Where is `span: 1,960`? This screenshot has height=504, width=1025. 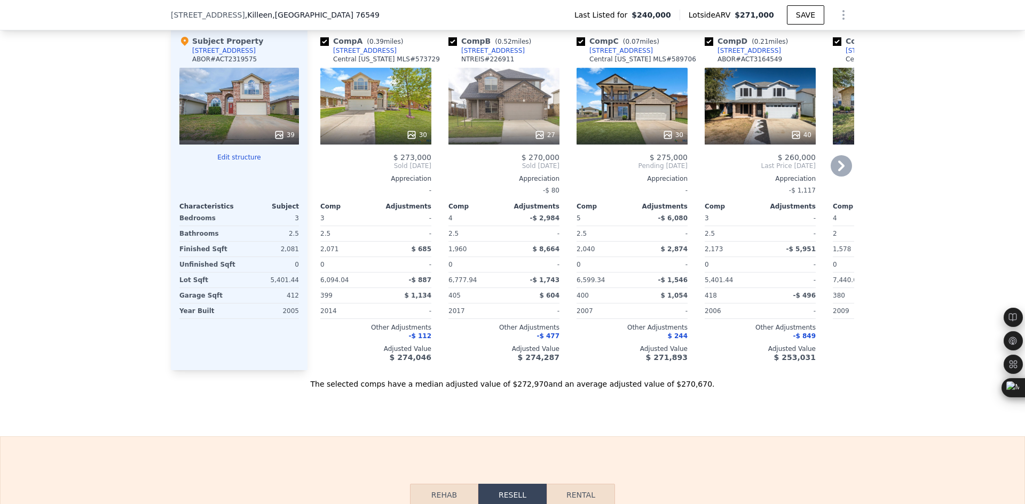
span: 1,960 is located at coordinates (458, 249).